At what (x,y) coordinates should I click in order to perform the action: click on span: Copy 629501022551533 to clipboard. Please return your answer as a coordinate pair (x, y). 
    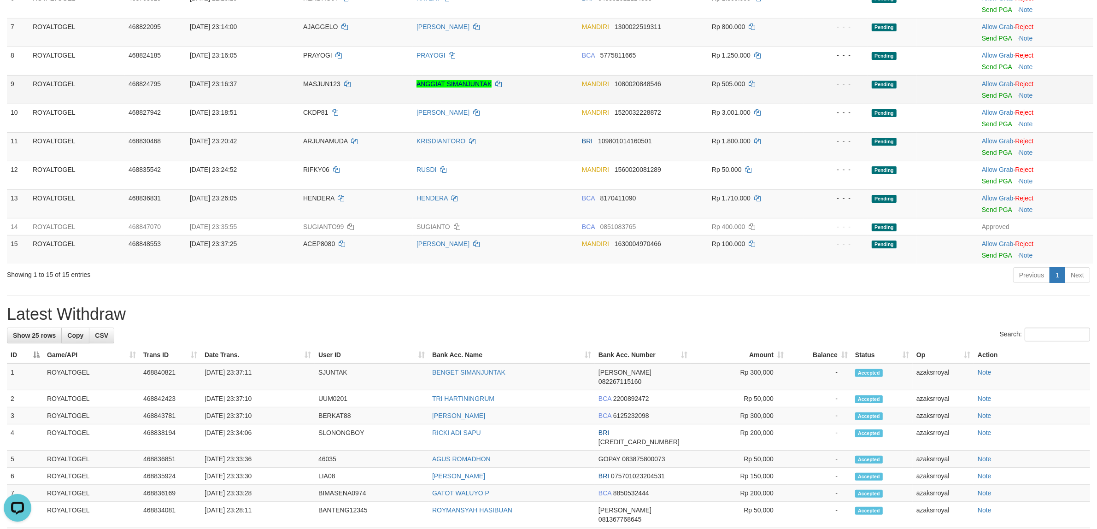
    Looking at the image, I should click on (639, 442).